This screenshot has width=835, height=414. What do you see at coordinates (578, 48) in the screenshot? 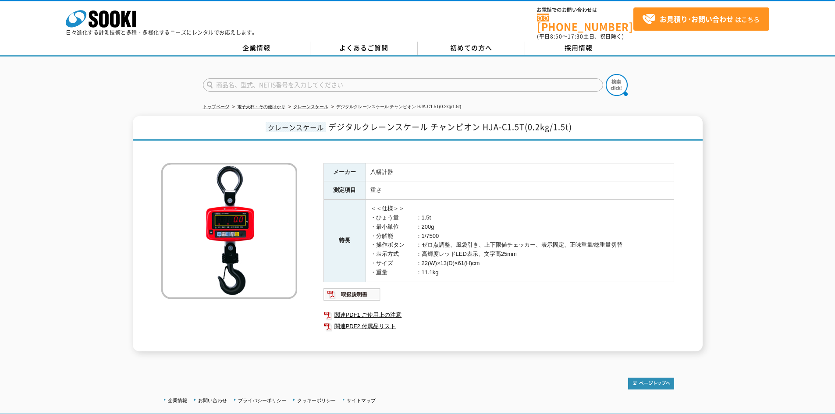
I see `a: 採用情報` at bounding box center [578, 48].